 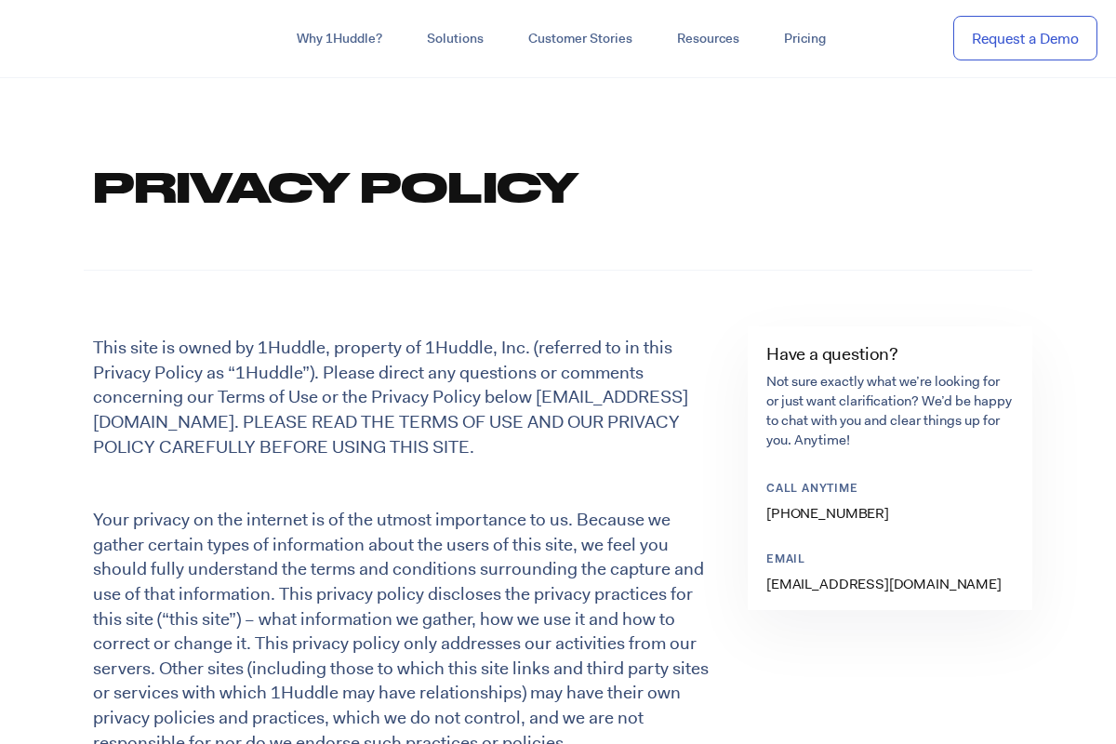 I want to click on h4: Have a question?, so click(x=890, y=353).